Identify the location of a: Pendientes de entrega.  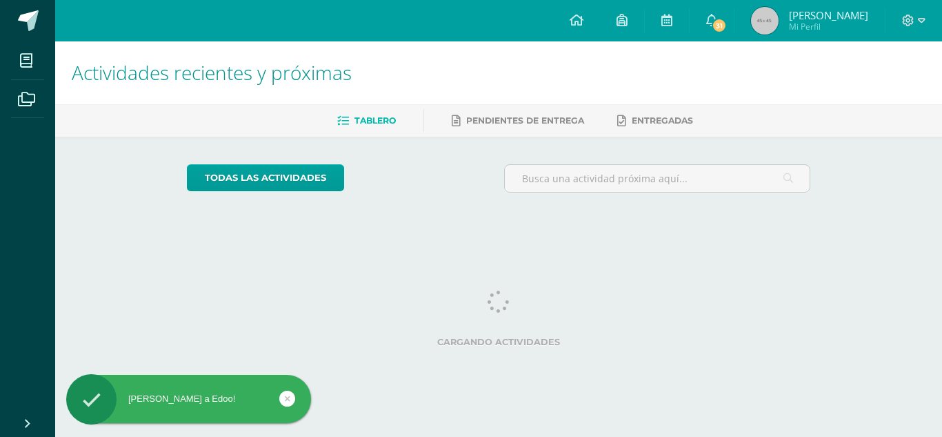
(518, 121).